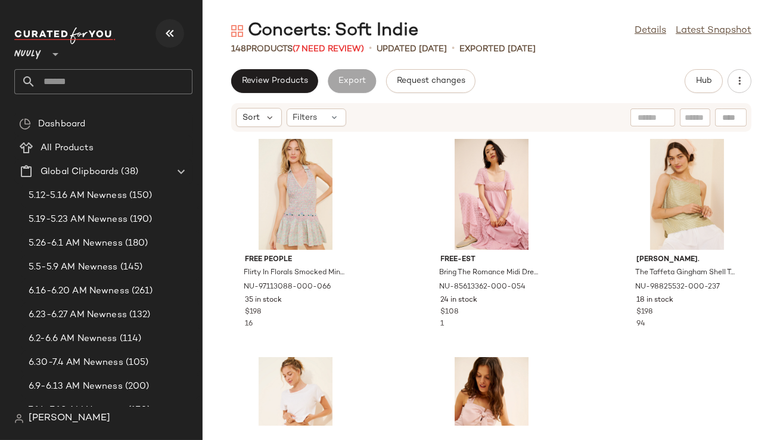 This screenshot has width=780, height=440. What do you see at coordinates (491, 260) in the screenshot?
I see `span: free-est` at bounding box center [491, 260].